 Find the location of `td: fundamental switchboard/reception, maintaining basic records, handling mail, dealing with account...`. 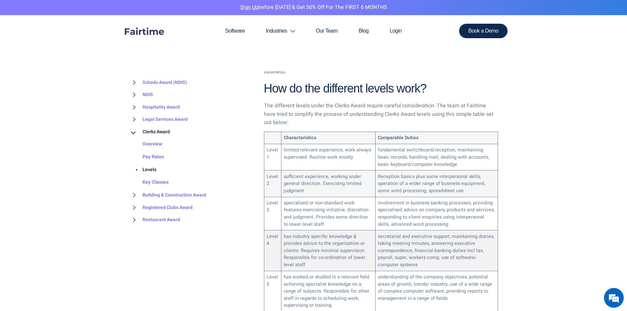

td: fundamental switchboard/reception, maintaining basic records, handling mail, dealing with account... is located at coordinates (436, 157).